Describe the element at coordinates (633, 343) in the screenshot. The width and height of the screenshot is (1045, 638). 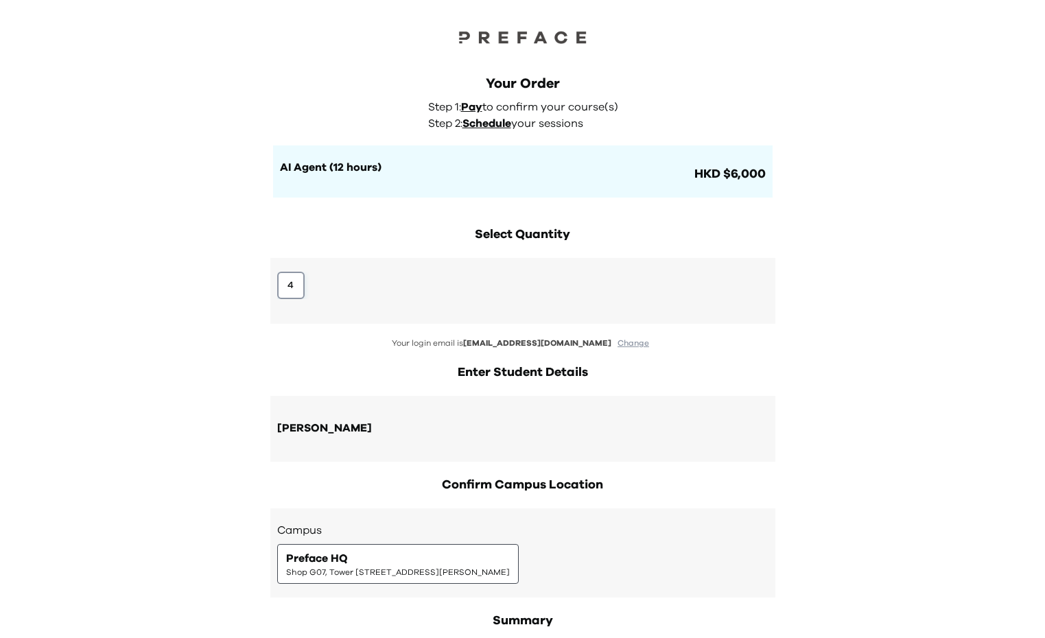
I see `button: Change` at that location.